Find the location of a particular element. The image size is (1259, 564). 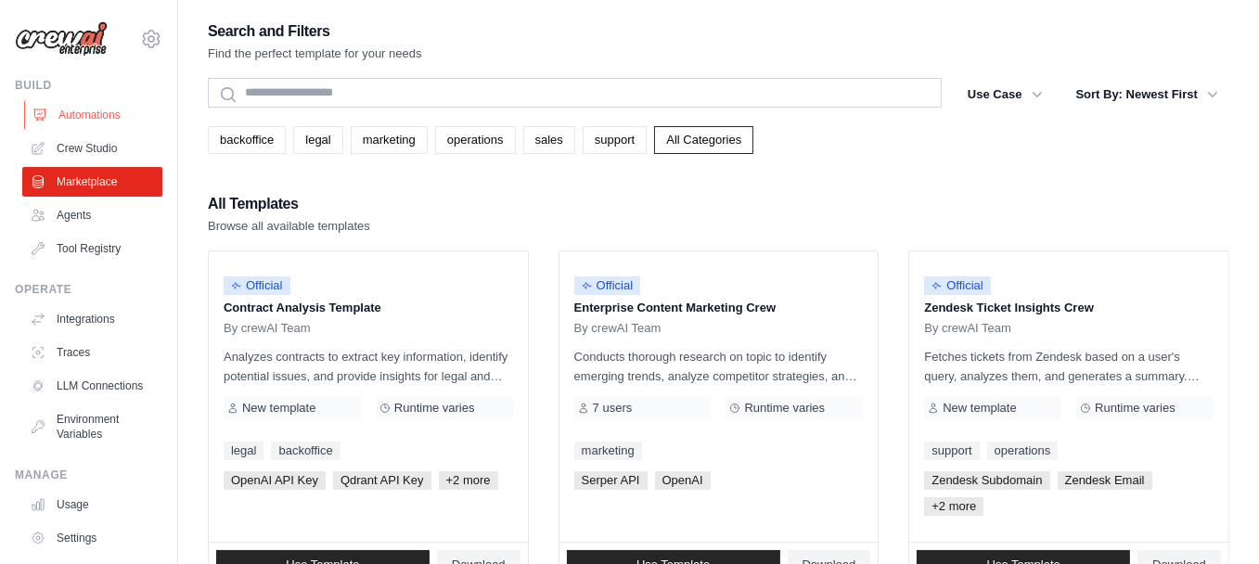

span: OpenAI is located at coordinates (683, 480).